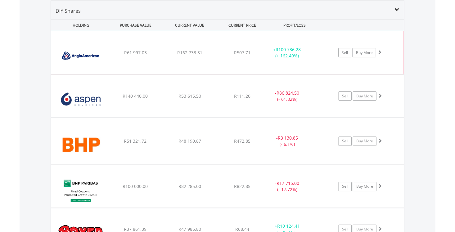 Image resolution: width=455 pixels, height=232 pixels. Describe the element at coordinates (135, 52) in the screenshot. I see `span: R61 997.03` at that location.